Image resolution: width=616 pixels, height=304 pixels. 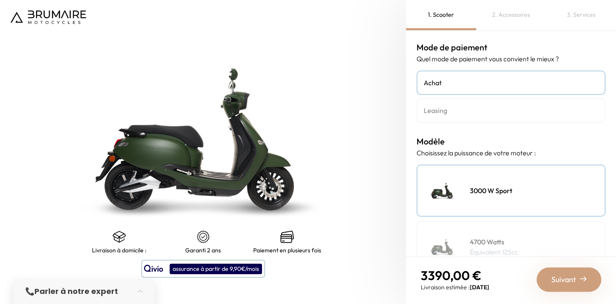 What do you see at coordinates (455, 287) in the screenshot?
I see `p: Livraison estimée :` at bounding box center [455, 287].